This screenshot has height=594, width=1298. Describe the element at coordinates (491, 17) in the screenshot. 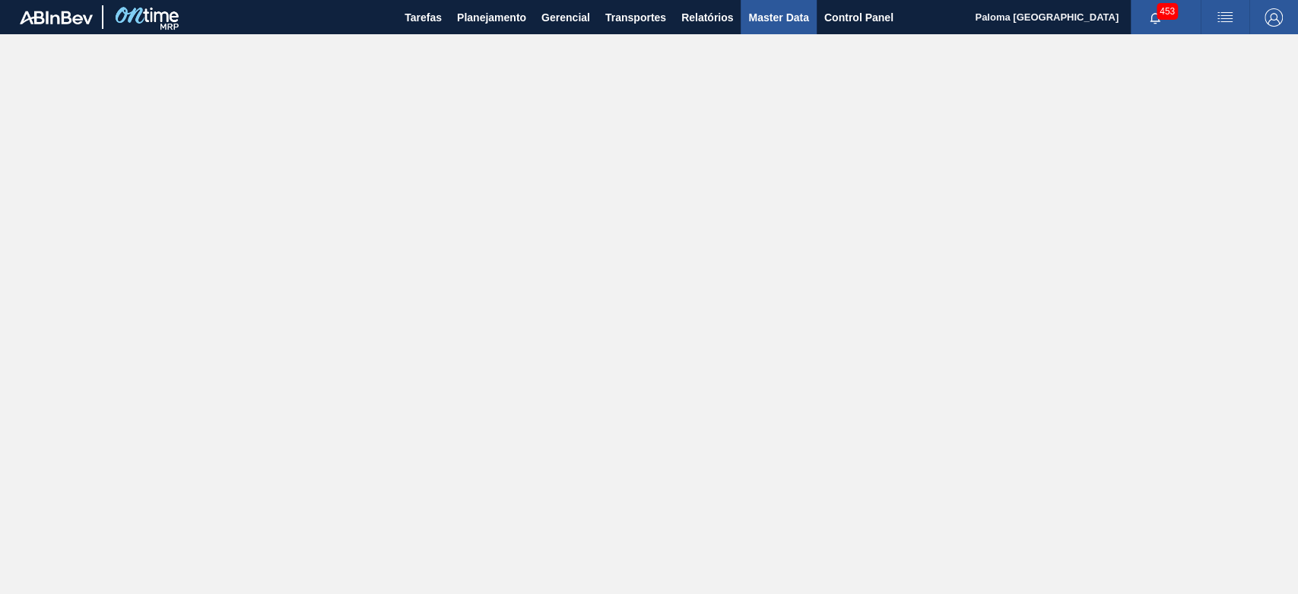

I see `span: Planejamento` at that location.